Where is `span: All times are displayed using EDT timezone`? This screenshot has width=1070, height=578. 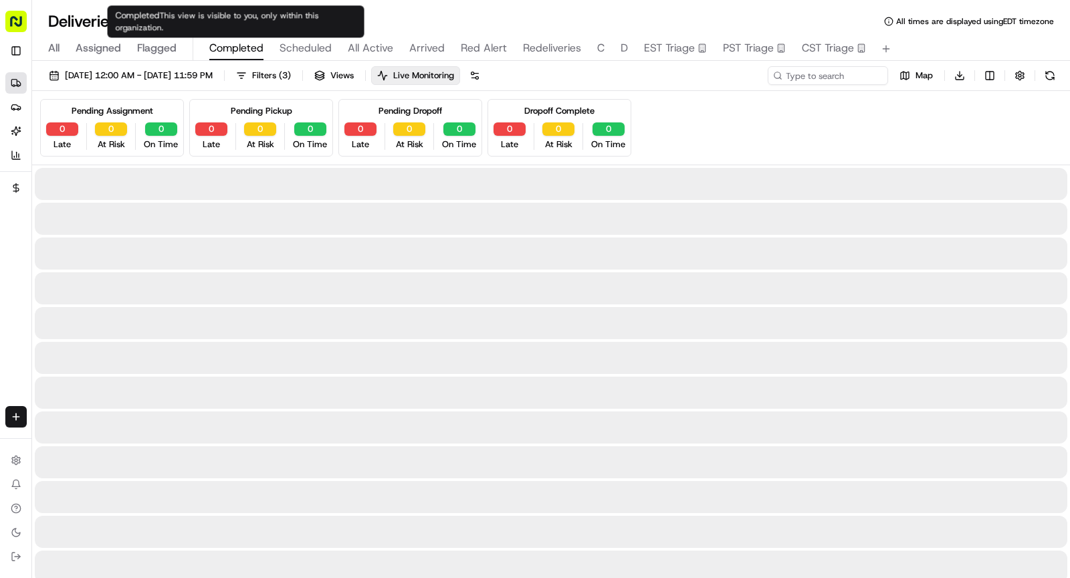
span: All times are displayed using EDT timezone is located at coordinates (975, 21).